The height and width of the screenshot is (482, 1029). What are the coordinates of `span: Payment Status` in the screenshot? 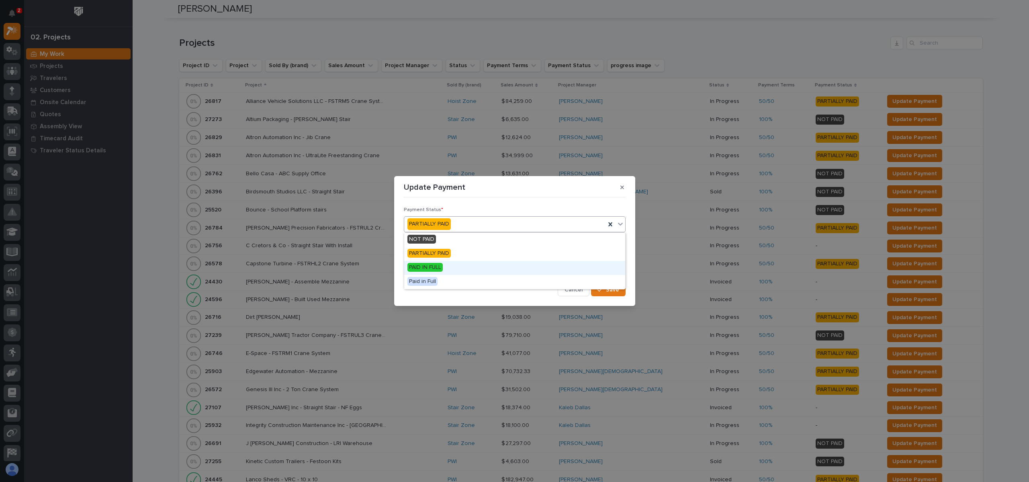 It's located at (423, 210).